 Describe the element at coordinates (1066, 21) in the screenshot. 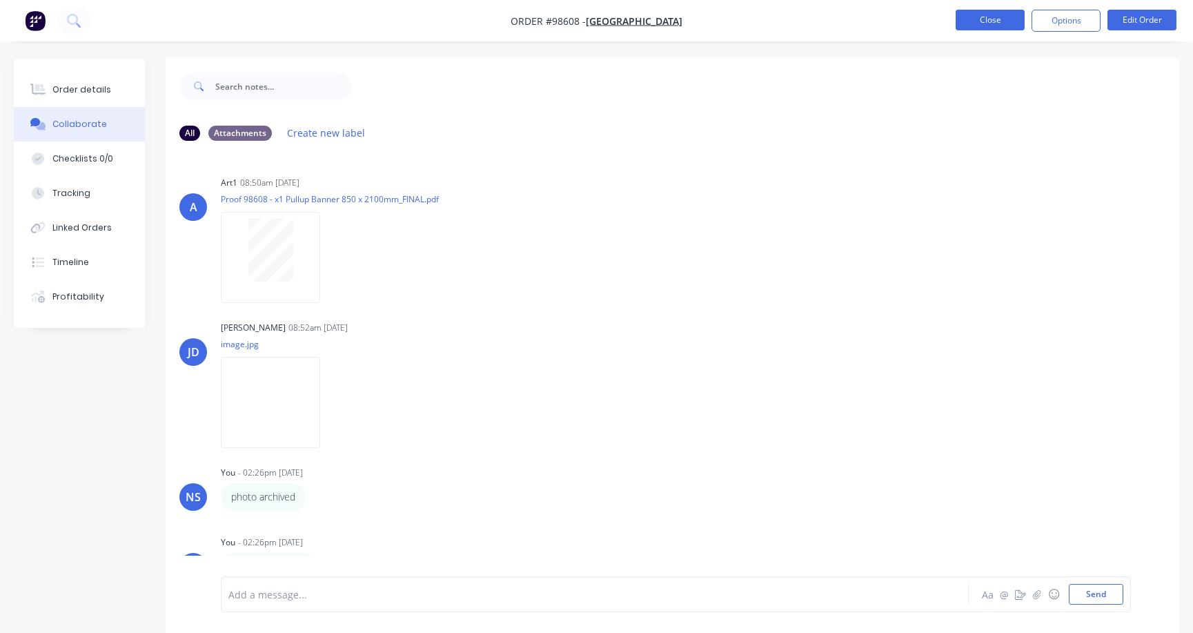

I see `button: Options` at that location.